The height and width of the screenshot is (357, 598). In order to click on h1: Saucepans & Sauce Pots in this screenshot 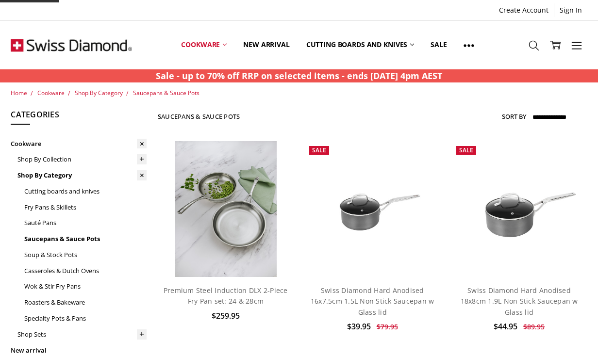, I will do `click(199, 117)`.